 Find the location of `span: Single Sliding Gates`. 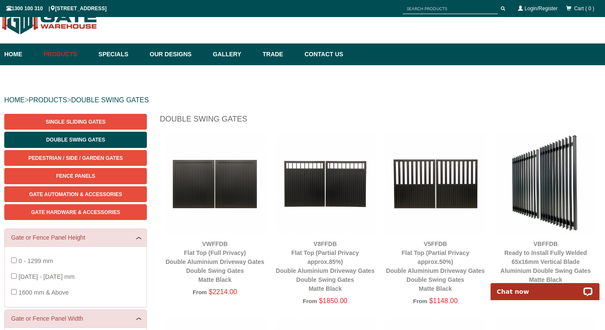

span: Single Sliding Gates is located at coordinates (76, 122).